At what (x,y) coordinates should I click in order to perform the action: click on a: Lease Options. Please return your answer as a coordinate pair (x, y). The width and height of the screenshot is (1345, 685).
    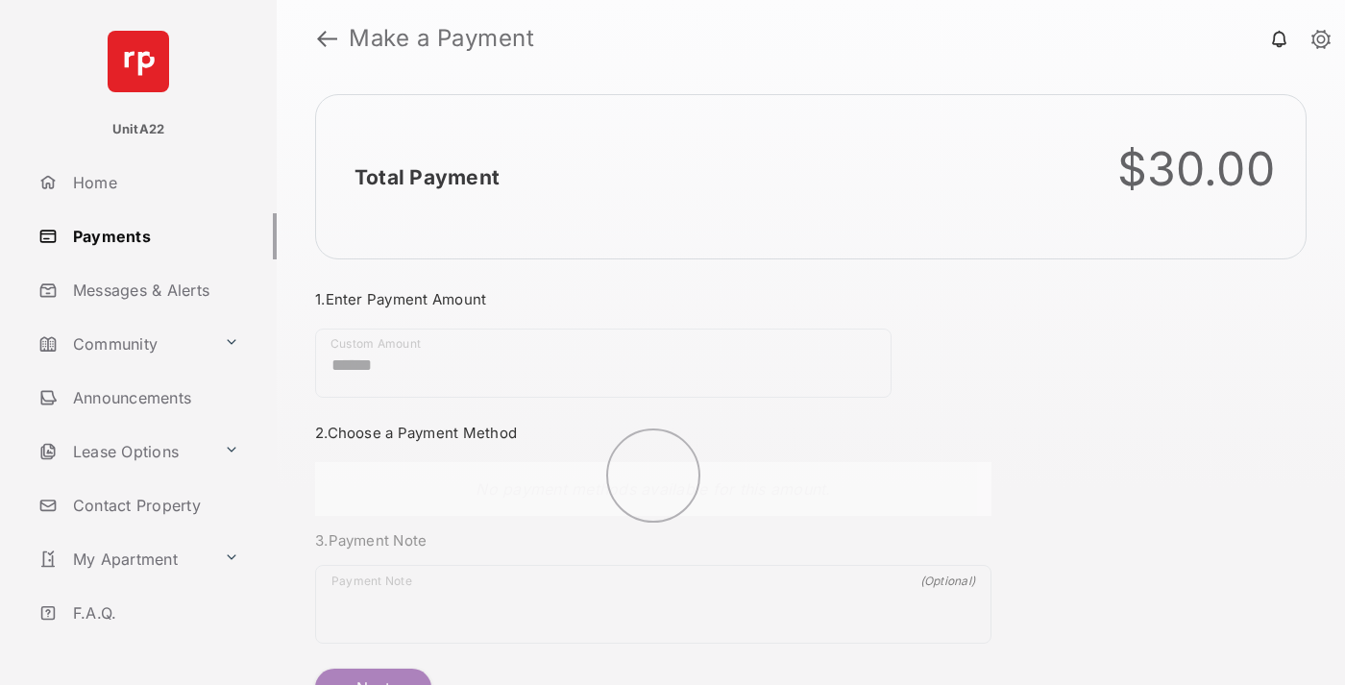
    Looking at the image, I should click on (123, 451).